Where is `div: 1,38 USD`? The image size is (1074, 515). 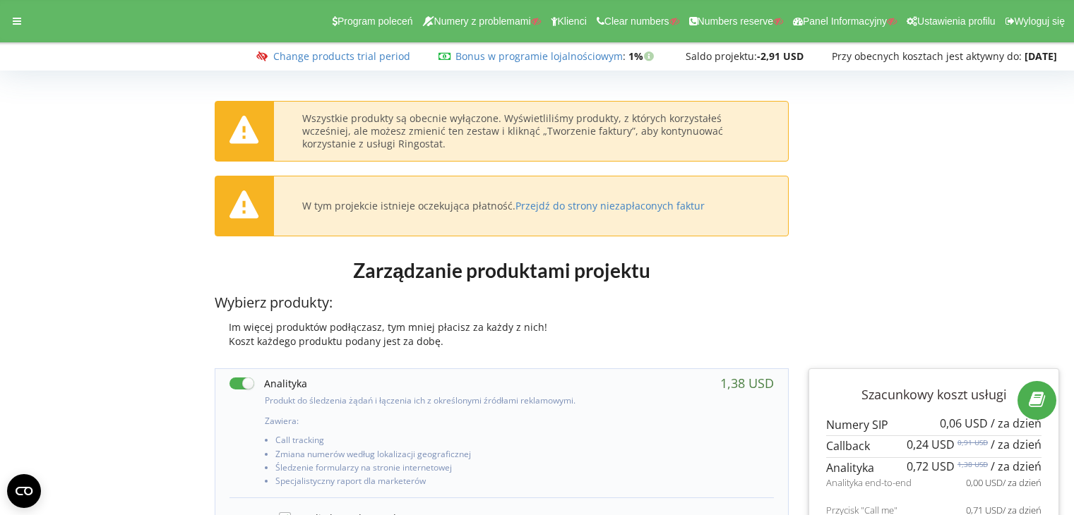
div: 1,38 USD is located at coordinates (747, 383).